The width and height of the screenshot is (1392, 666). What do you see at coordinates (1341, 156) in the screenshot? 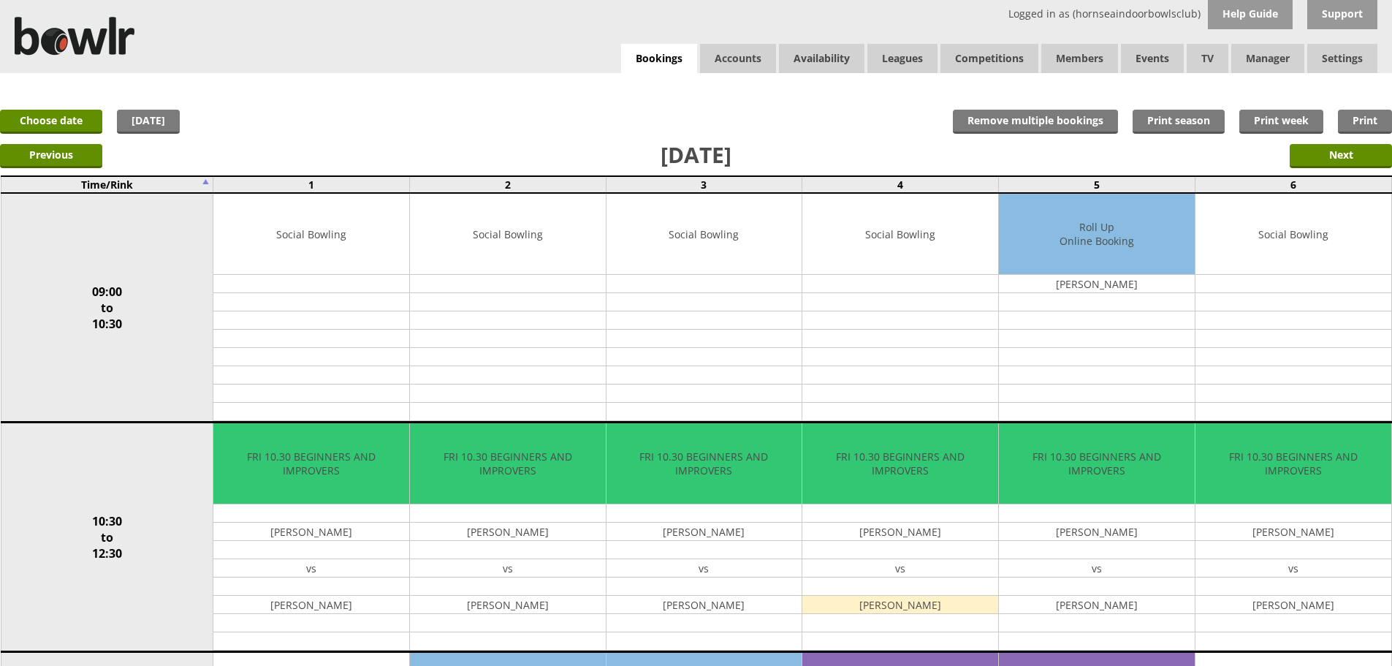
I see `input: Next` at bounding box center [1341, 156].